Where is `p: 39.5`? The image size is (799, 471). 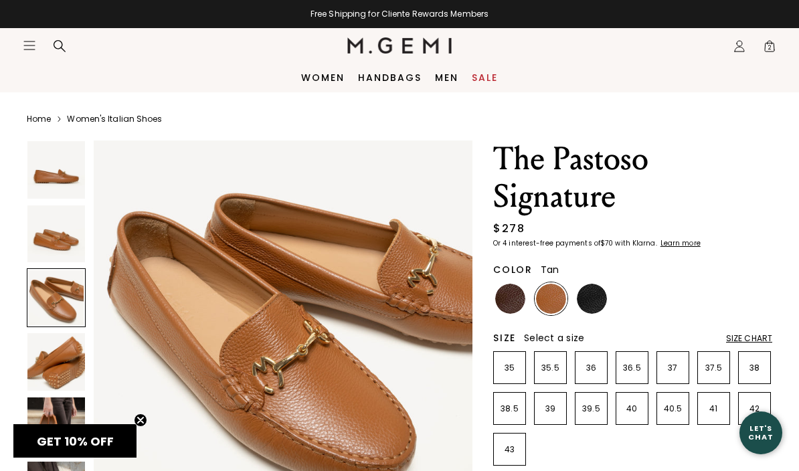 p: 39.5 is located at coordinates (591, 409).